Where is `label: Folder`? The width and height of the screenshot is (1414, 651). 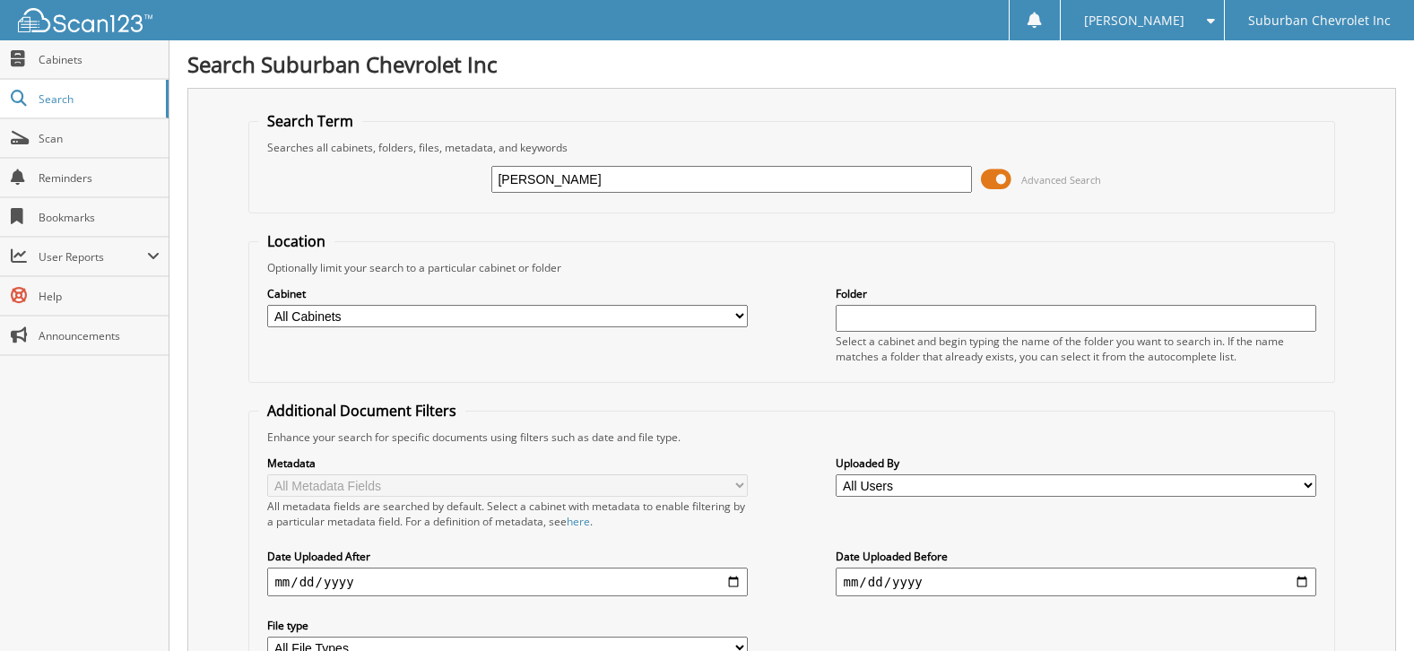 label: Folder is located at coordinates (1075, 293).